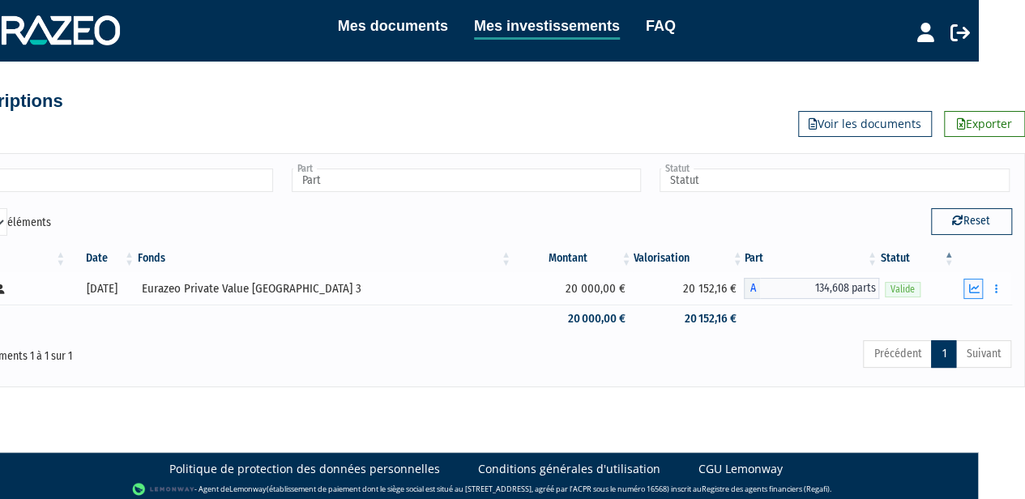 The image size is (1025, 499). Describe the element at coordinates (902, 289) in the screenshot. I see `span: Valide` at that location.